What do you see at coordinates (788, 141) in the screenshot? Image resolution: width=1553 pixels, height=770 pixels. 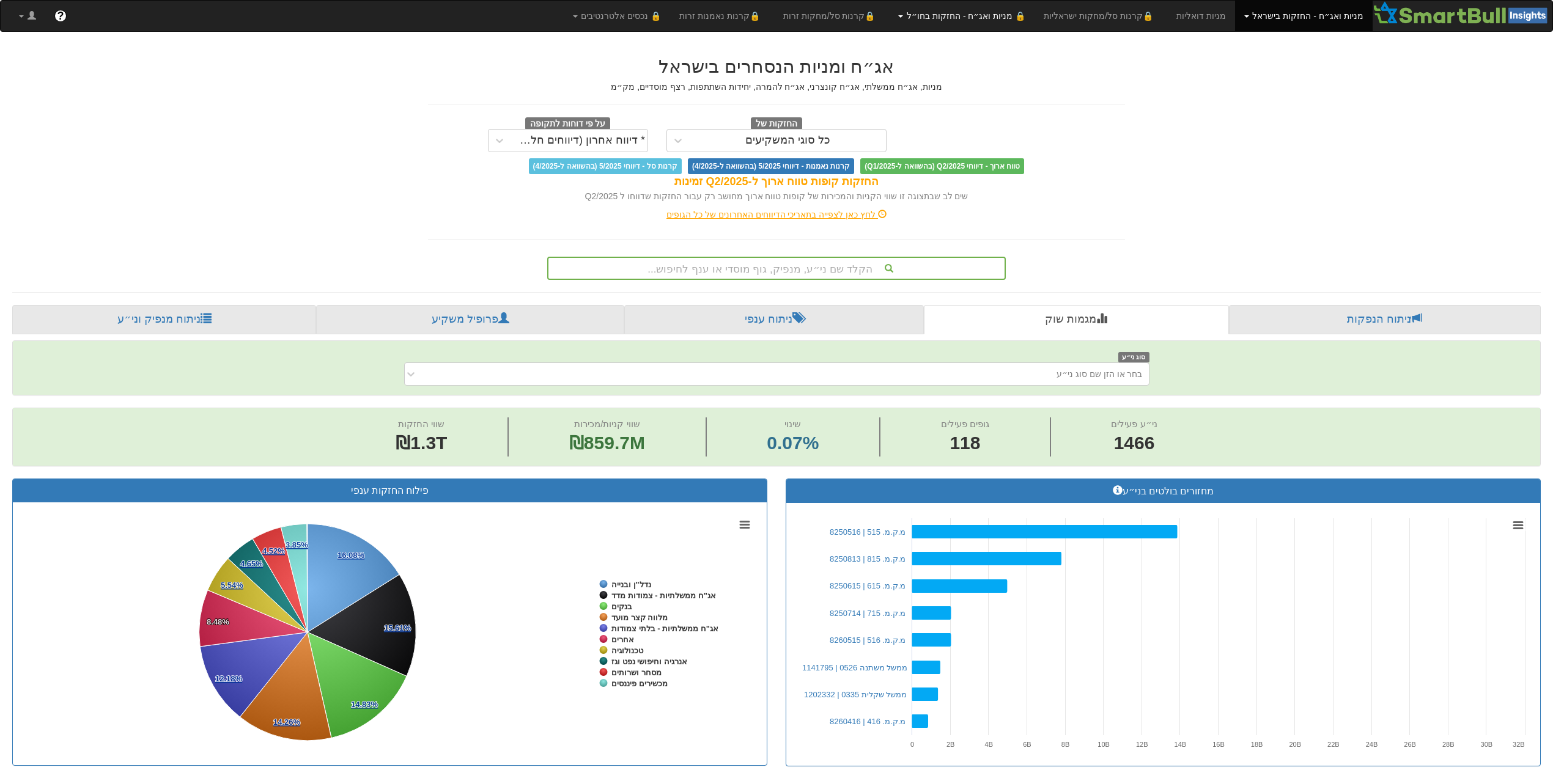 I see `div: כל סוגי המשקיעים` at bounding box center [788, 141].